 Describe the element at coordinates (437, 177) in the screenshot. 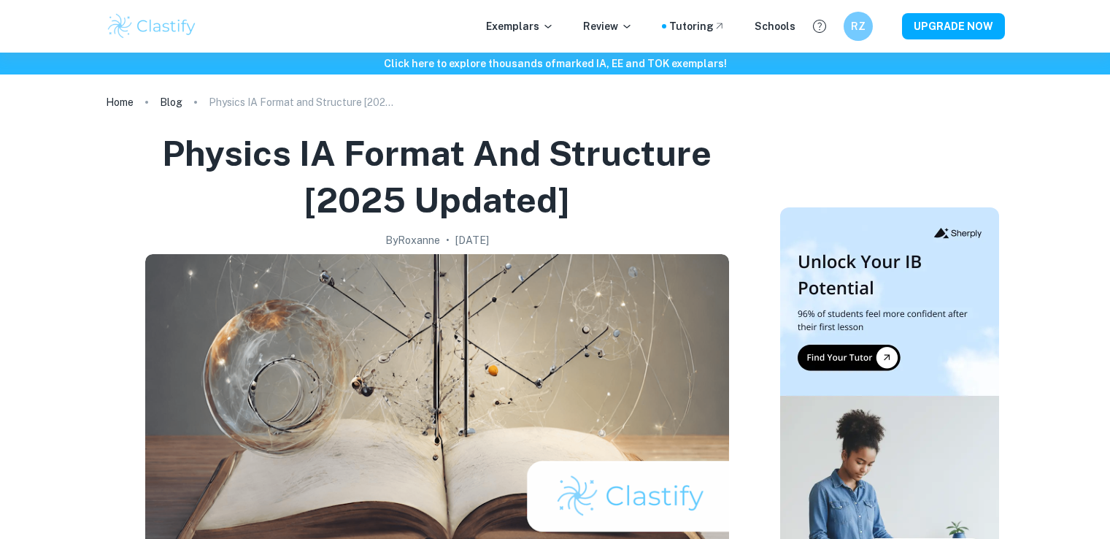

I see `h1: Physics IA Format and Structure [2025 updated]` at that location.